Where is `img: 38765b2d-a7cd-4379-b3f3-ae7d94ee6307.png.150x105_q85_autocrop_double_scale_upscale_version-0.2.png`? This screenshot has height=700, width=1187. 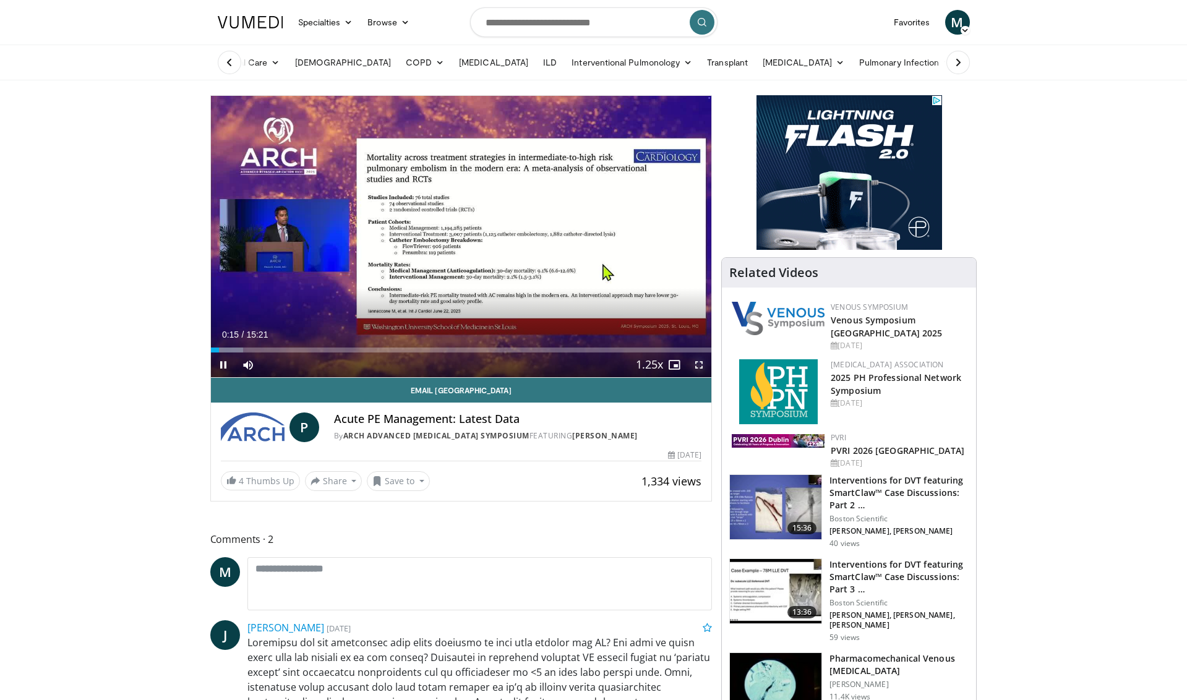
img: 38765b2d-a7cd-4379-b3f3-ae7d94ee6307.png.150x105_q85_autocrop_double_scale_upscale_version-0.2.png is located at coordinates (778, 319).